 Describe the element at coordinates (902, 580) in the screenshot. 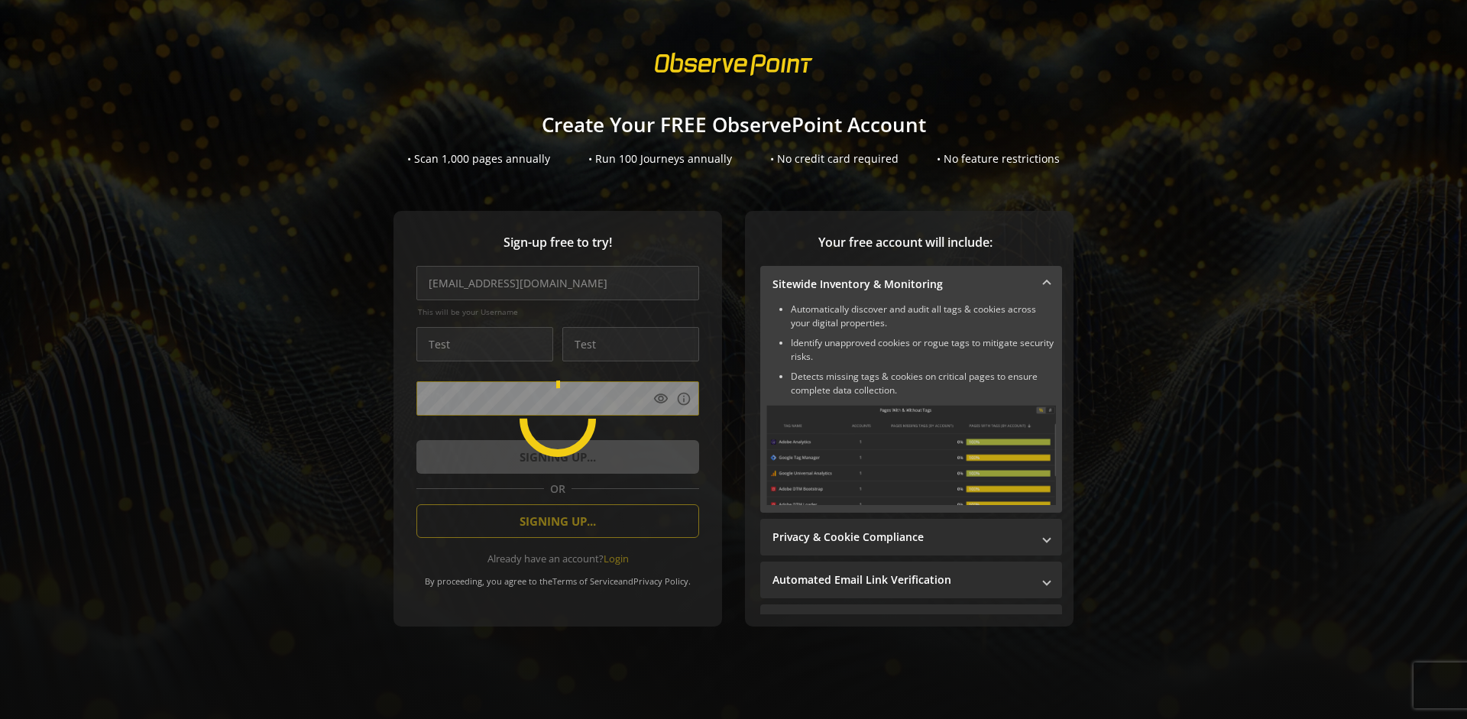

I see `mat-panel-title: Automated Email Link Verification` at that location.